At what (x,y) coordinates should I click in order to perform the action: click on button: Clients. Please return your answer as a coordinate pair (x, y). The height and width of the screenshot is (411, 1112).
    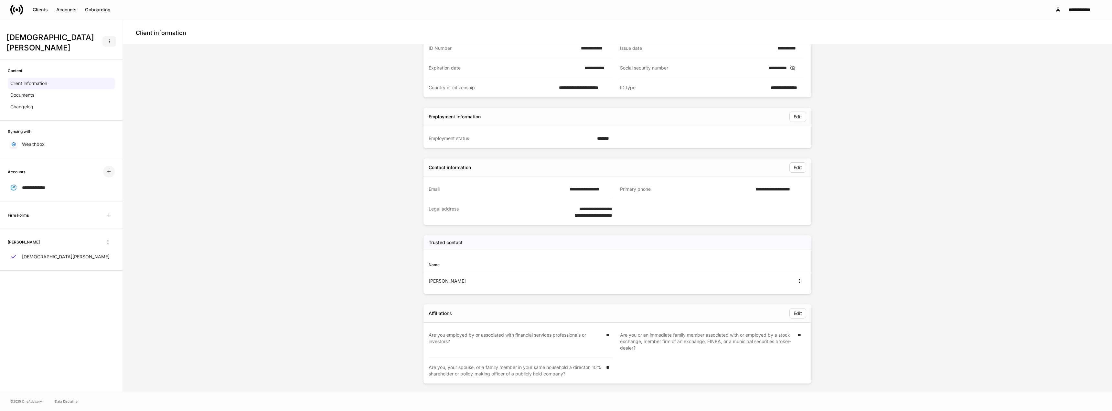
    Looking at the image, I should click on (40, 10).